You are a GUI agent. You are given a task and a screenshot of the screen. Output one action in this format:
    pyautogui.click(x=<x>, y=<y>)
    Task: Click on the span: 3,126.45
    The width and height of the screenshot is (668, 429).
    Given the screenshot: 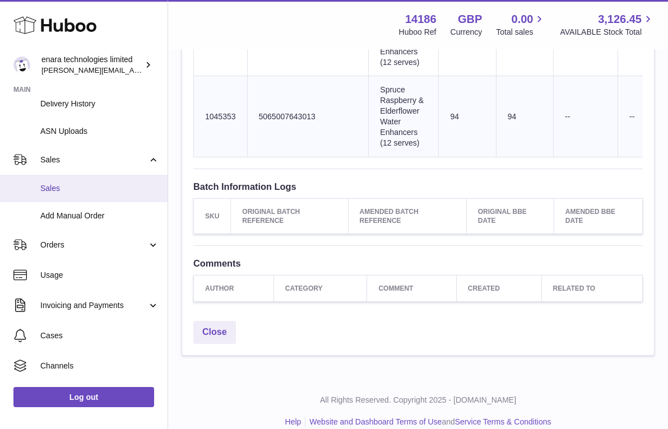 What is the action you would take?
    pyautogui.click(x=620, y=19)
    